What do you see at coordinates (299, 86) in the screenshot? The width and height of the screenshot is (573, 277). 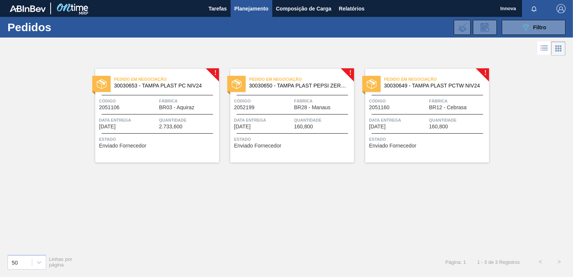 I see `span: 30030650 - TAMPA PLAST PEPSI ZERO NIV24` at bounding box center [299, 86].